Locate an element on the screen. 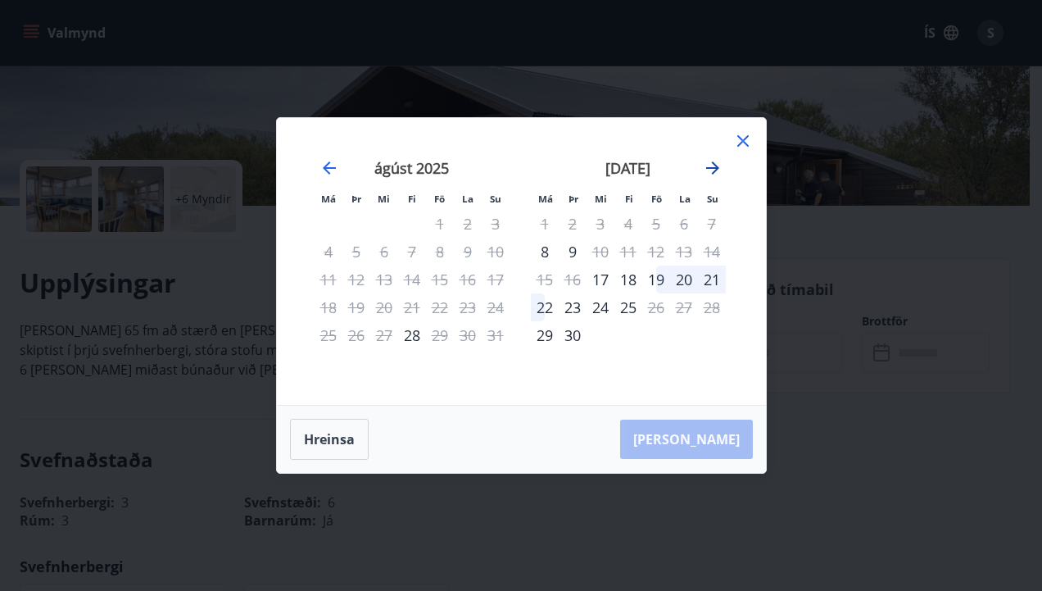  td: Not available. sunnudagur, 7. september 2025 is located at coordinates (712, 224).